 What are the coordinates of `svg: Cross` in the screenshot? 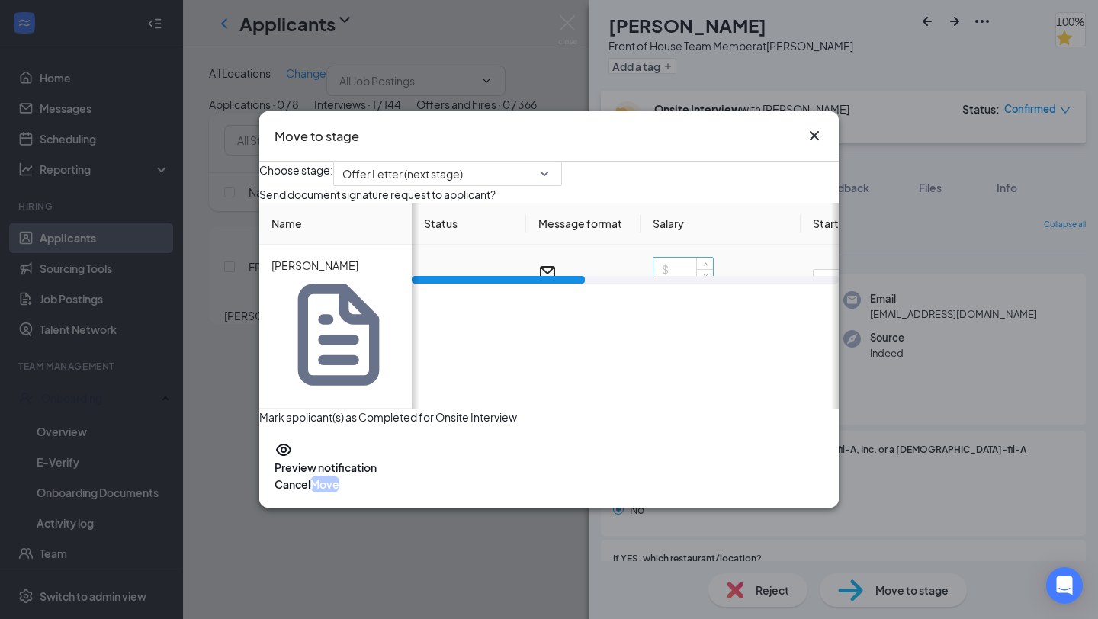 It's located at (814, 136).